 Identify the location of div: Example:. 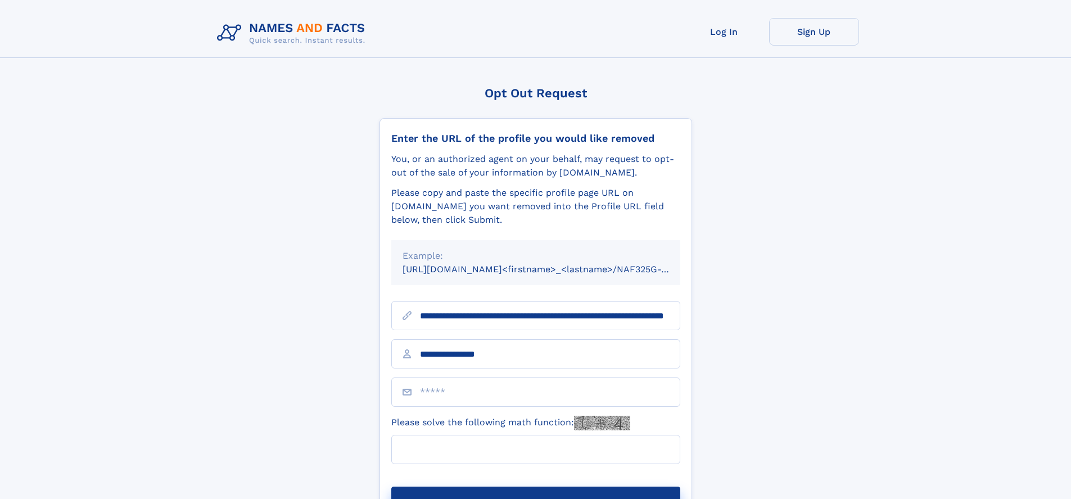
(536, 256).